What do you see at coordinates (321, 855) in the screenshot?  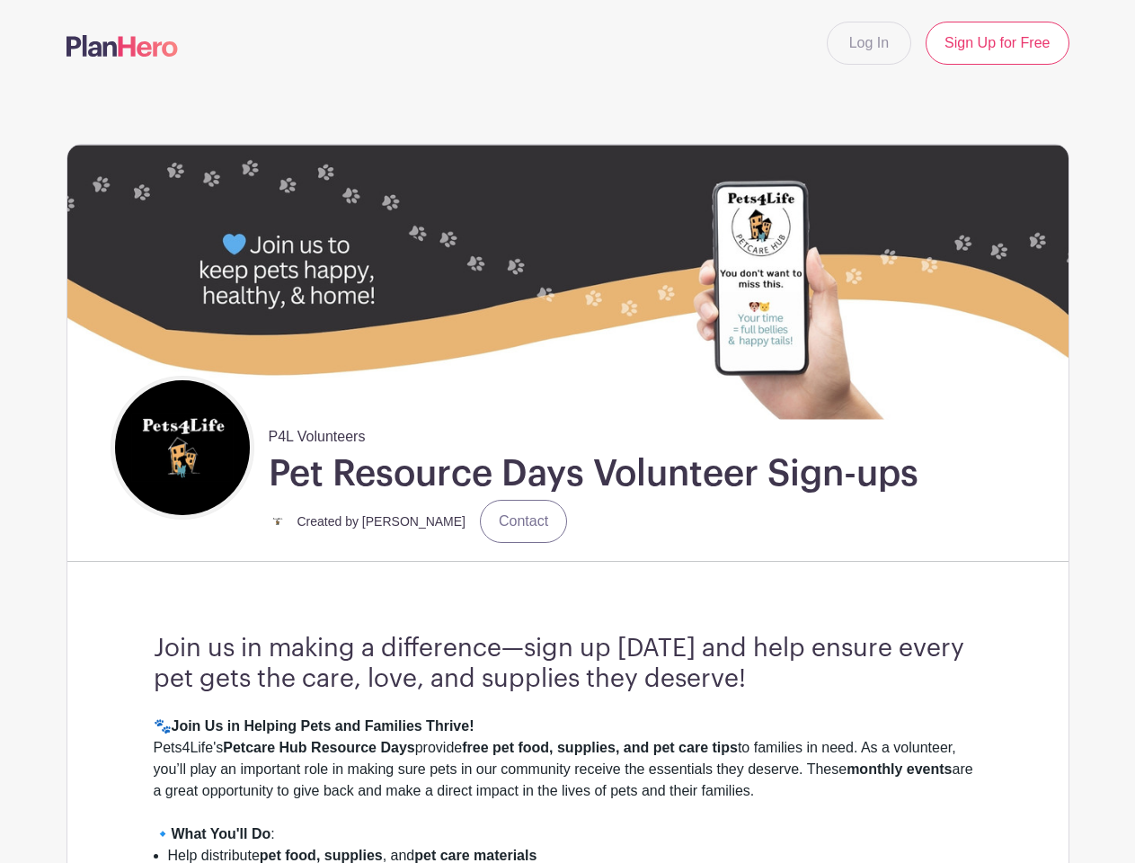 I see `strong: pet food, supplies` at bounding box center [321, 855].